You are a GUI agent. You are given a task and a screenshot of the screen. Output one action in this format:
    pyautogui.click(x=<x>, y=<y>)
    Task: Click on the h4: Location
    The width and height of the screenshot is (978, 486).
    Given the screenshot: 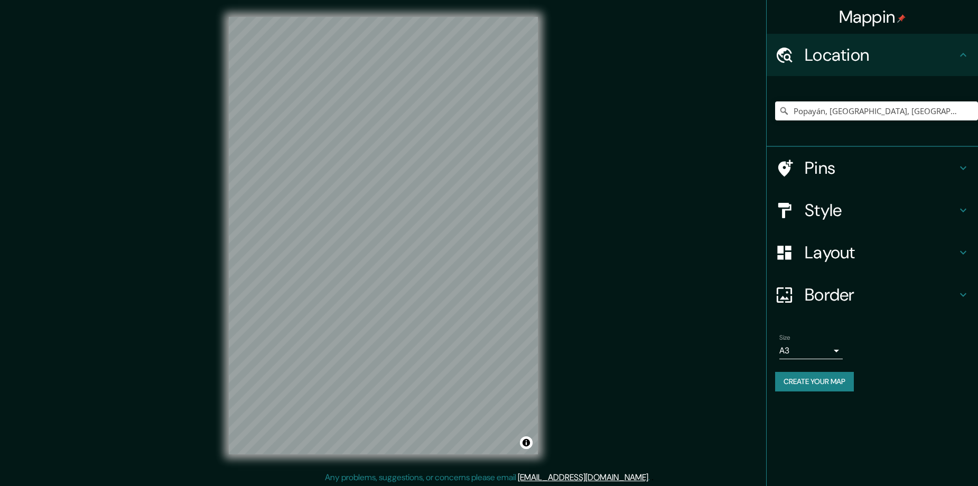 What is the action you would take?
    pyautogui.click(x=881, y=55)
    